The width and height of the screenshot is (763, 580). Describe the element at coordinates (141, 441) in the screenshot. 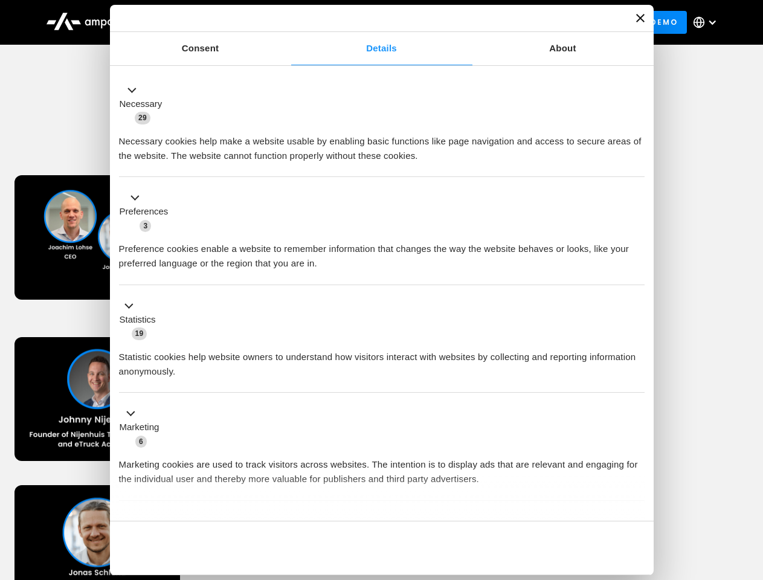

I see `span: 6` at that location.